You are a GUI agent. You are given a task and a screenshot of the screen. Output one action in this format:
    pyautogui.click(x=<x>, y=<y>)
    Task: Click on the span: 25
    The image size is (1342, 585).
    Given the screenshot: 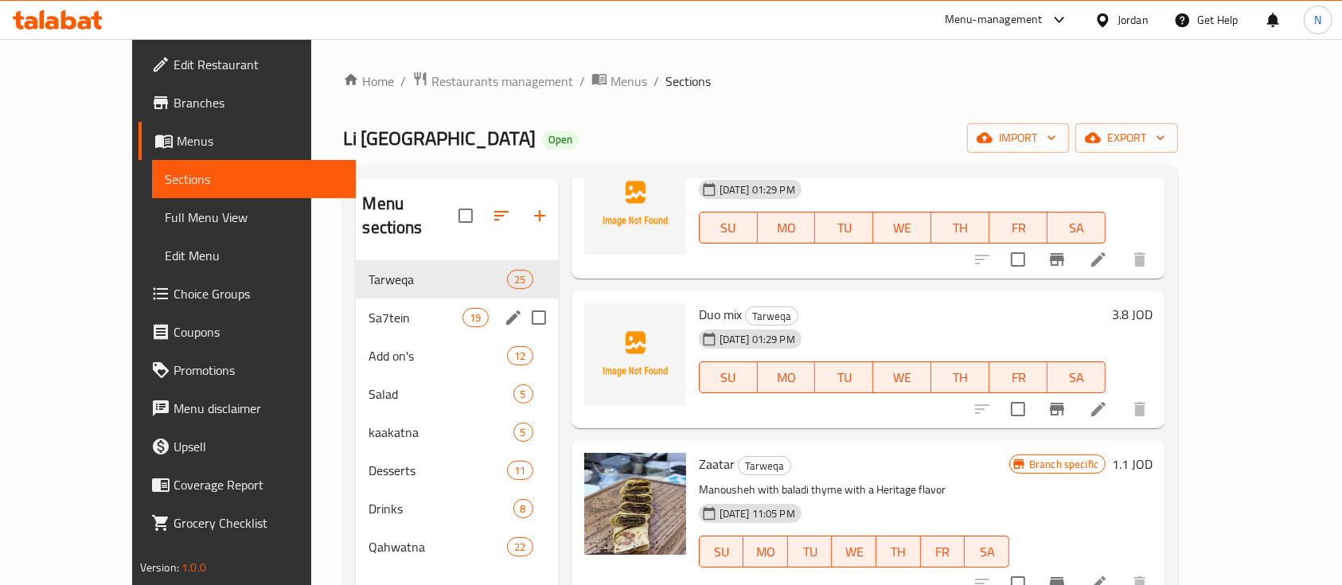 What is the action you would take?
    pyautogui.click(x=520, y=279)
    